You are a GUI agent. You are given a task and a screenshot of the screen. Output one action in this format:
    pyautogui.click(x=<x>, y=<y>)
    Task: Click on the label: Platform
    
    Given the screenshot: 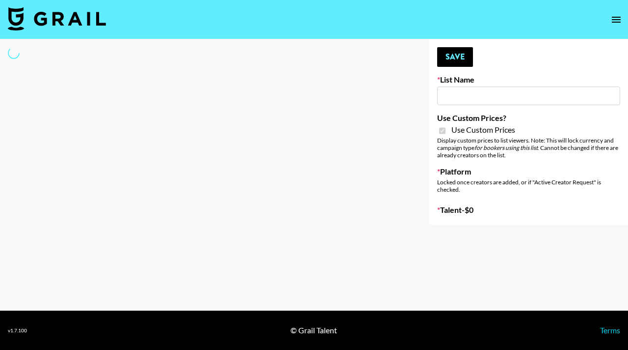 What is the action you would take?
    pyautogui.click(x=529, y=171)
    